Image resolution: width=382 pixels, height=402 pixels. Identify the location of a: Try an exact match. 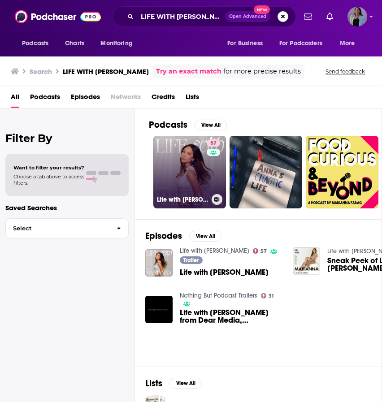
(189, 71).